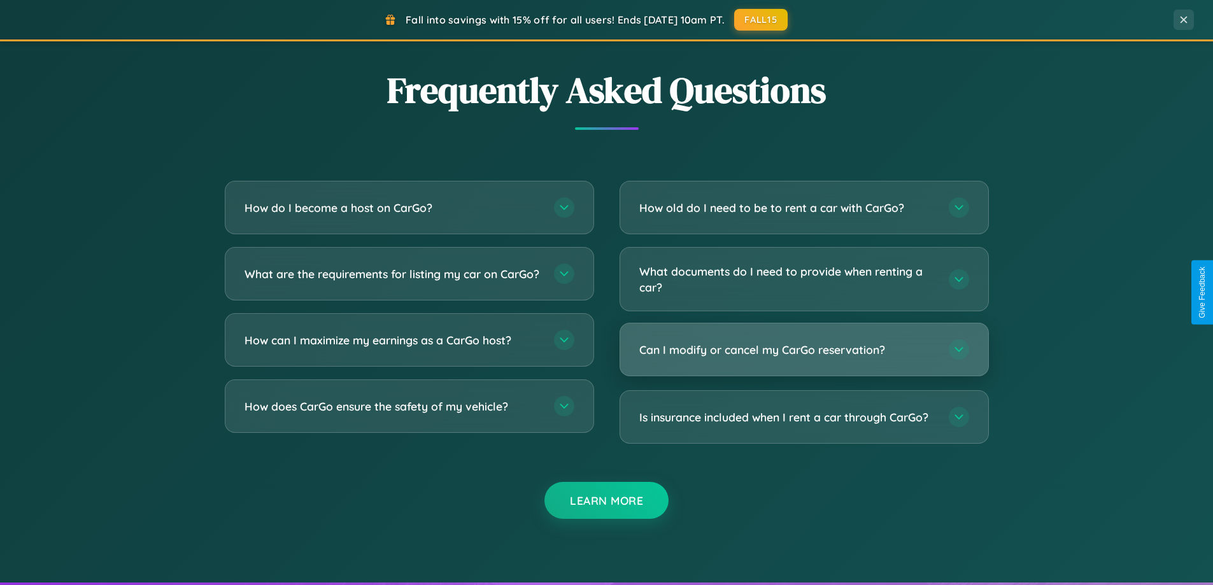  Describe the element at coordinates (393, 208) in the screenshot. I see `h3: How do I become a host on CarGo?` at that location.